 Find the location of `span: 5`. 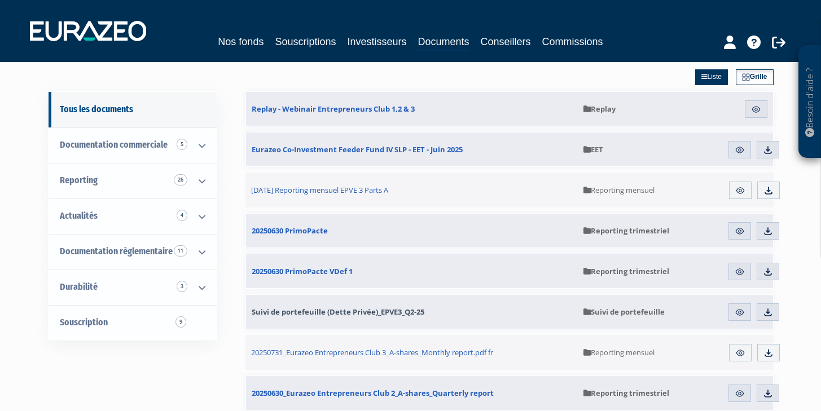

span: 5 is located at coordinates (182, 144).